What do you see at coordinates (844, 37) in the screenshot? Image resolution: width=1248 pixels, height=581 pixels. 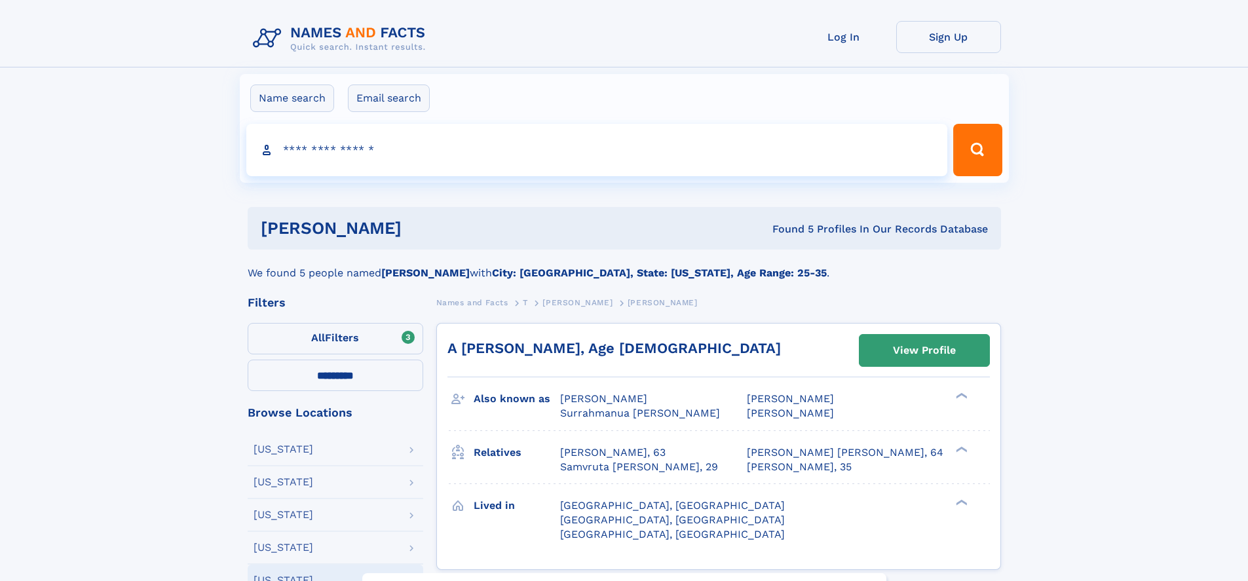 I see `a: Log In` at bounding box center [844, 37].